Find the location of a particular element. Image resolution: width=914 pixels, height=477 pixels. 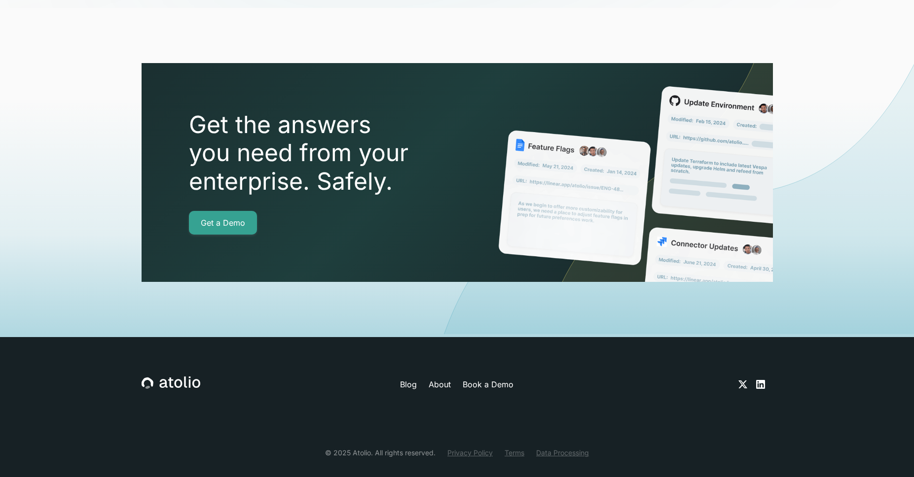

a: Terms is located at coordinates (514, 453).